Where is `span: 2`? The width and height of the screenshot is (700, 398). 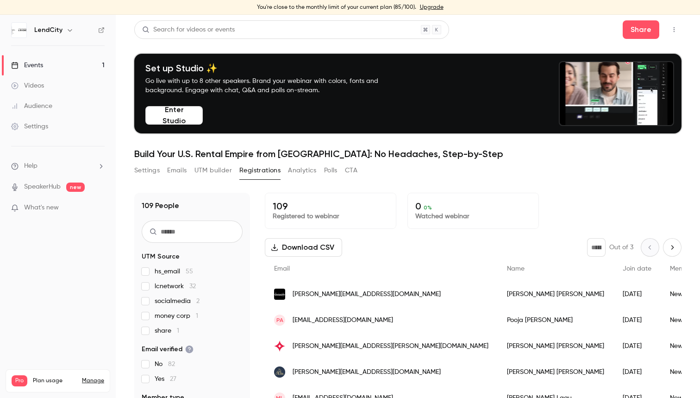 span: 2 is located at coordinates (198, 301).